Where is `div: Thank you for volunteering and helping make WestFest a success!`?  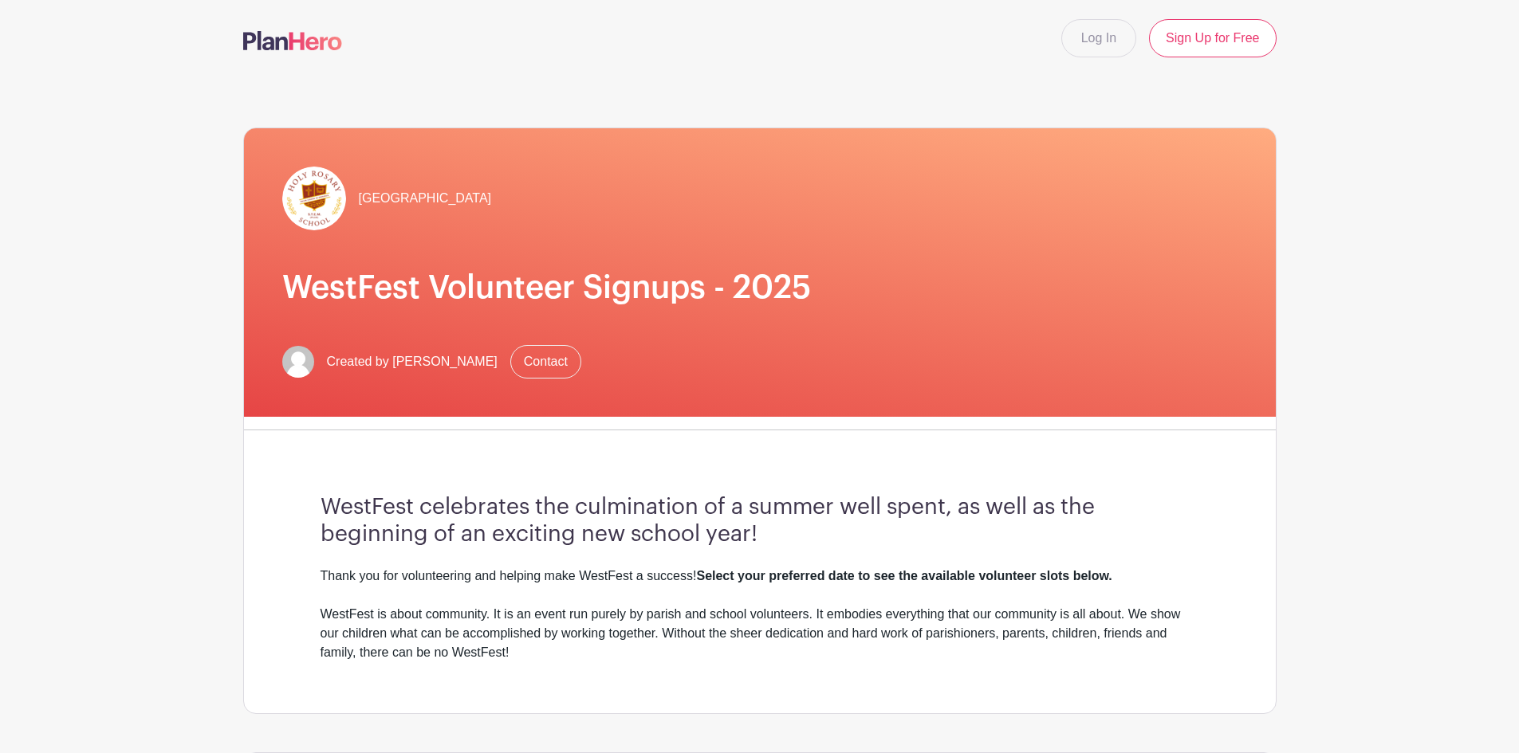 div: Thank you for volunteering and helping make WestFest a success! is located at coordinates (760, 576).